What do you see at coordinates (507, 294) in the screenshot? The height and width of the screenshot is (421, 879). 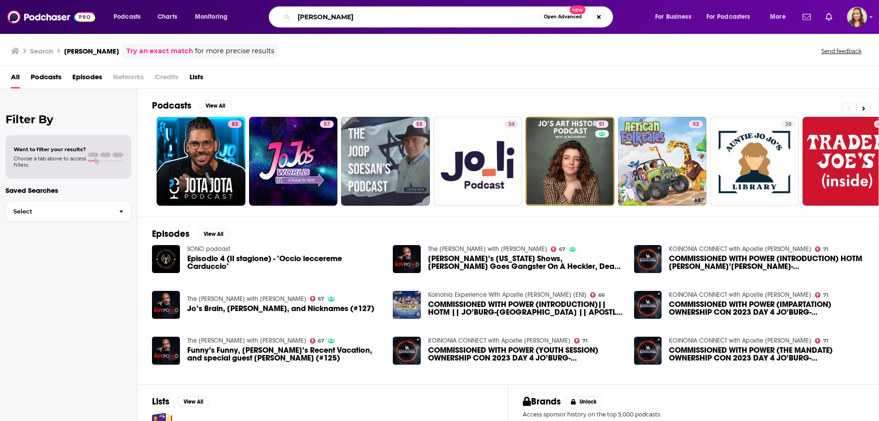 I see `a: Koinonia Experience With Apostle Joshua Selman (ENI)` at bounding box center [507, 294].